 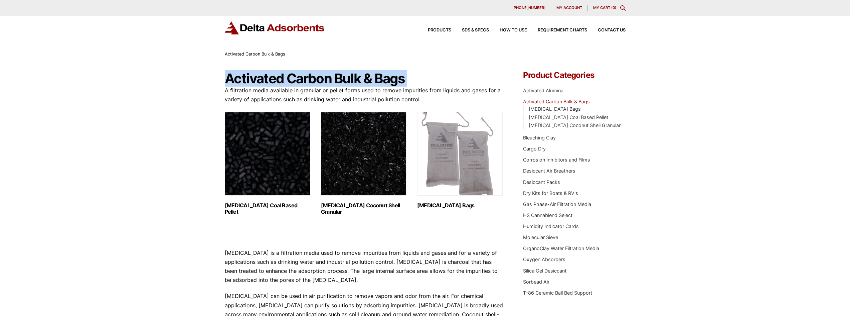 I want to click on span: How to Use, so click(x=514, y=30).